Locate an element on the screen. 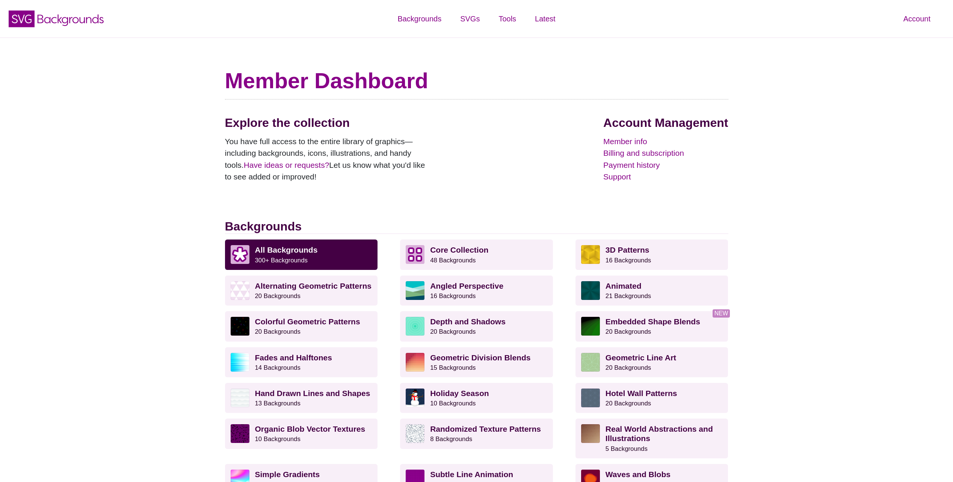 The width and height of the screenshot is (953, 482). img: wooden floor pattern is located at coordinates (591, 434).